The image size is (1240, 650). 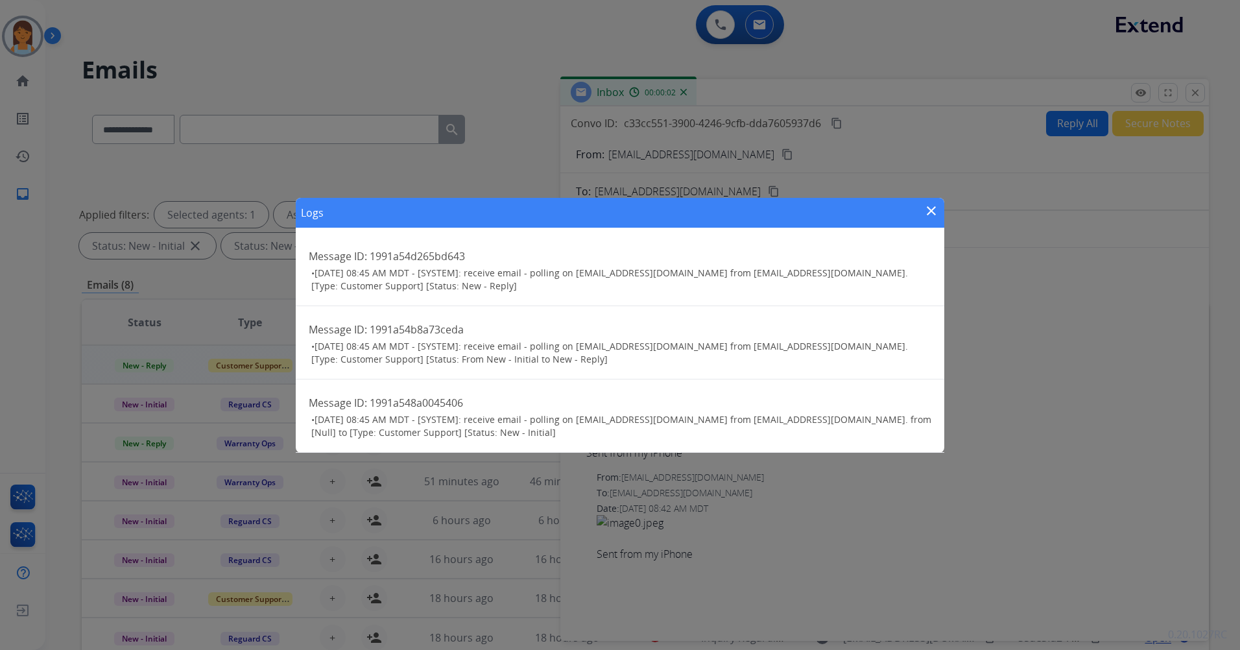 What do you see at coordinates (417, 256) in the screenshot?
I see `span: 1991a54d265bd643` at bounding box center [417, 256].